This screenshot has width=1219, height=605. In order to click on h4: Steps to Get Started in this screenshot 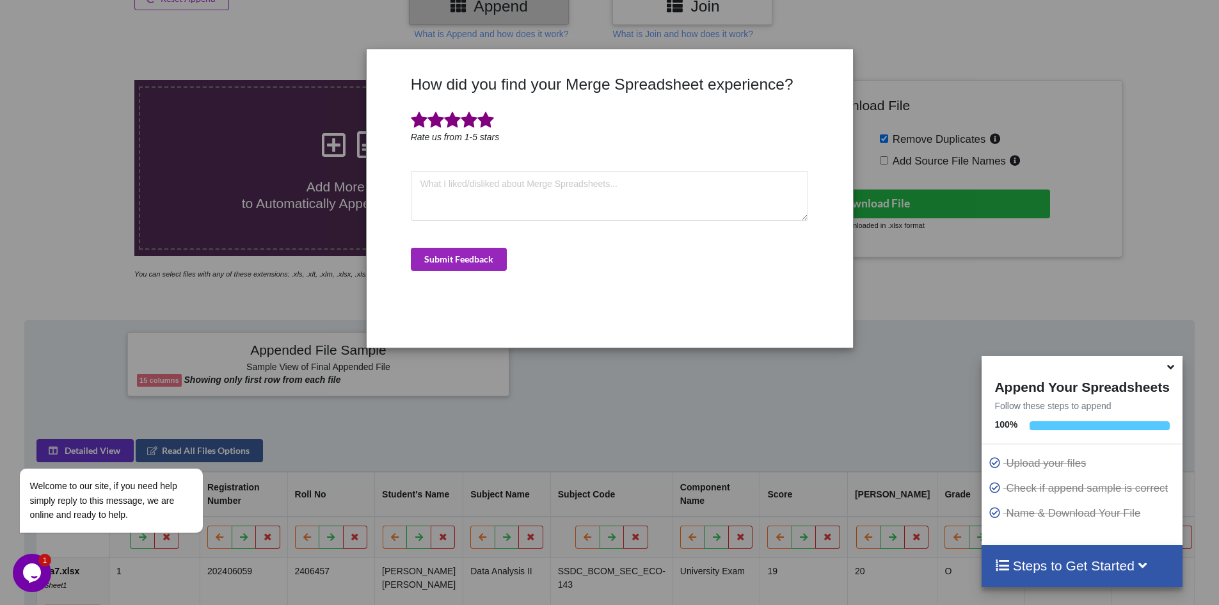, I will do `click(1081, 565)`.